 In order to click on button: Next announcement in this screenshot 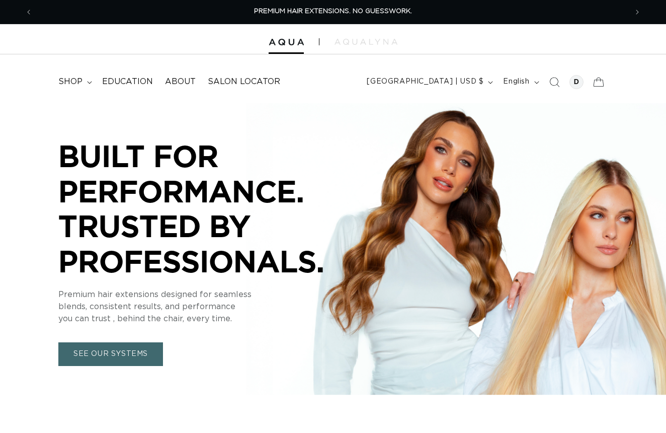, I will do `click(637, 12)`.